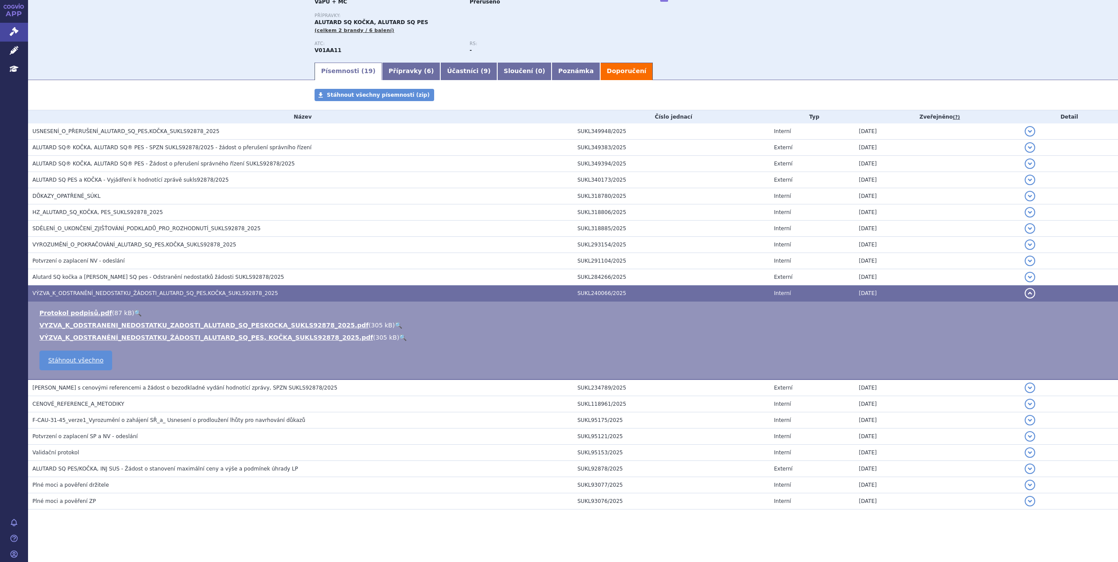 The image size is (1118, 562). Describe the element at coordinates (368, 71) in the screenshot. I see `span: 19` at that location.